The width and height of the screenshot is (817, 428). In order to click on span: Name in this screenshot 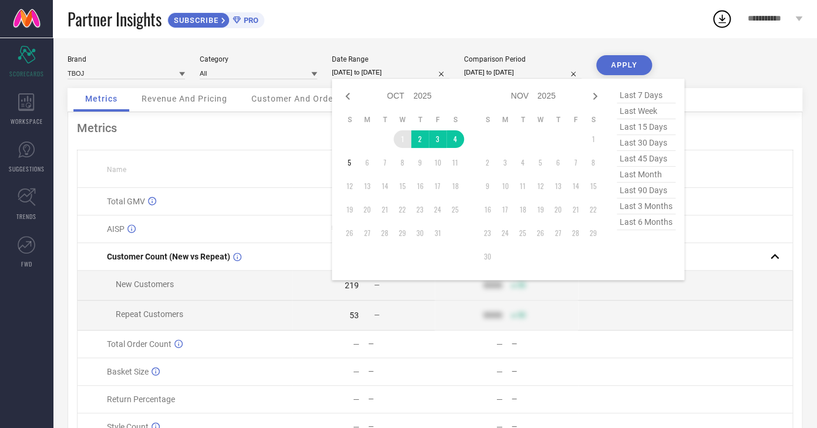, I will do `click(116, 170)`.